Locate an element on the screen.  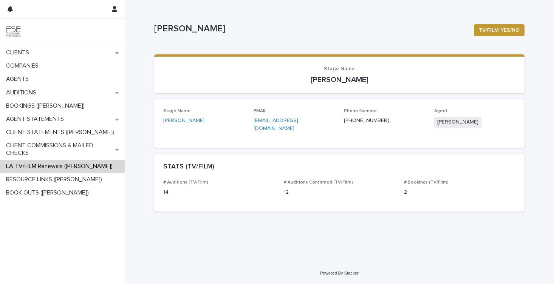
img: 9JgRvJ3ETPGCJDhvPVA5 is located at coordinates (14, 32).